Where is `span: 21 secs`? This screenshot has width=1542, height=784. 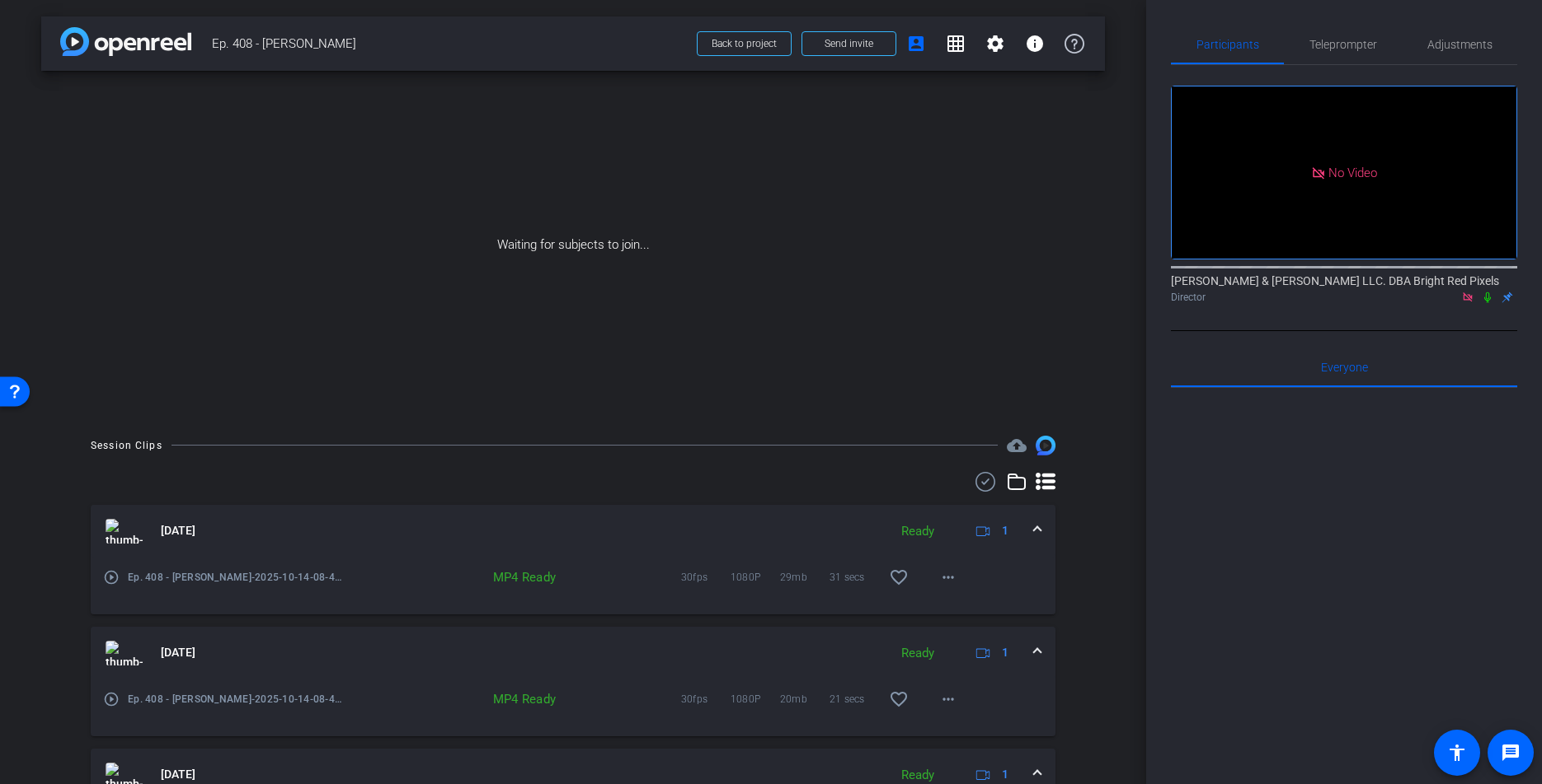 span: 21 secs is located at coordinates (854, 700).